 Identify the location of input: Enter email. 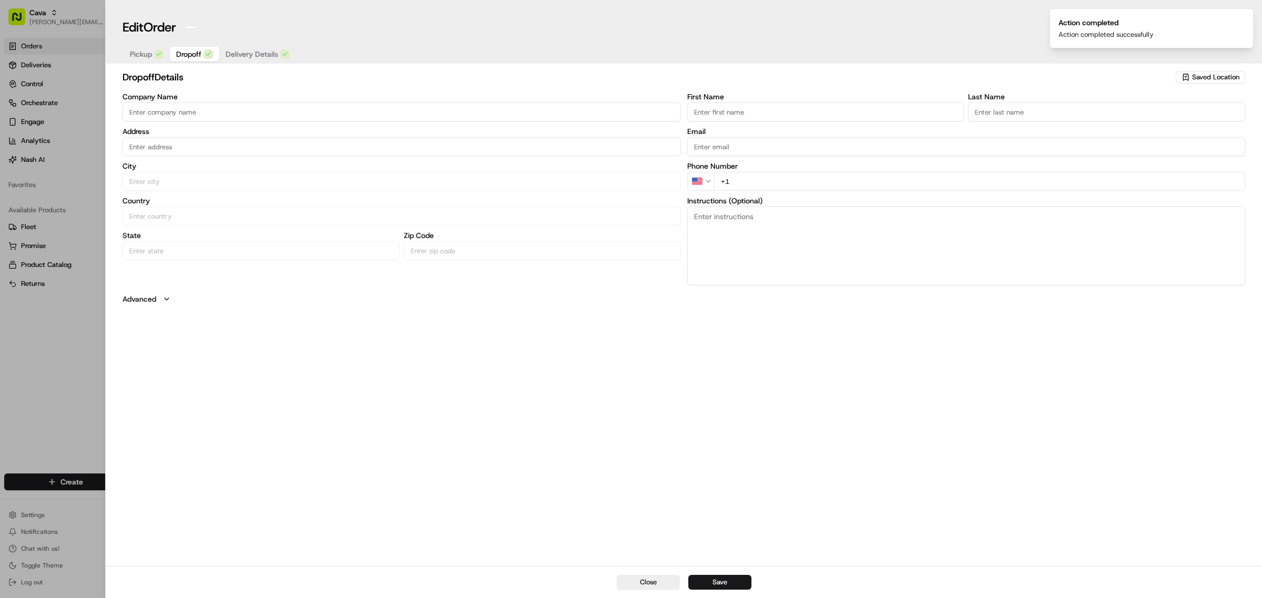
(966, 147).